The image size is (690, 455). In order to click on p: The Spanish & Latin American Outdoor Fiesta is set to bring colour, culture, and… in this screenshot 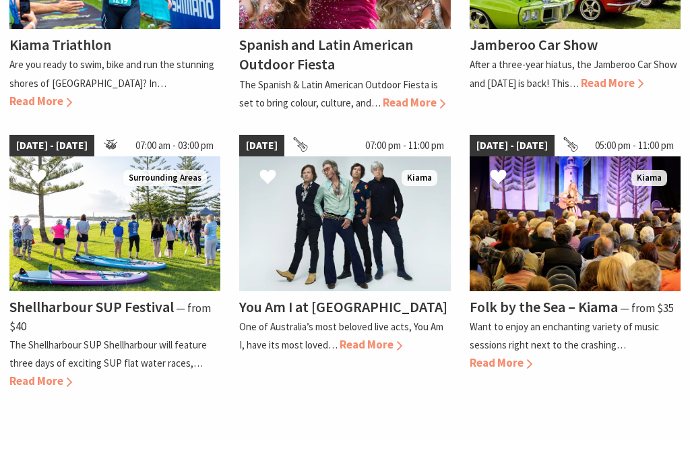, I will do `click(338, 94)`.